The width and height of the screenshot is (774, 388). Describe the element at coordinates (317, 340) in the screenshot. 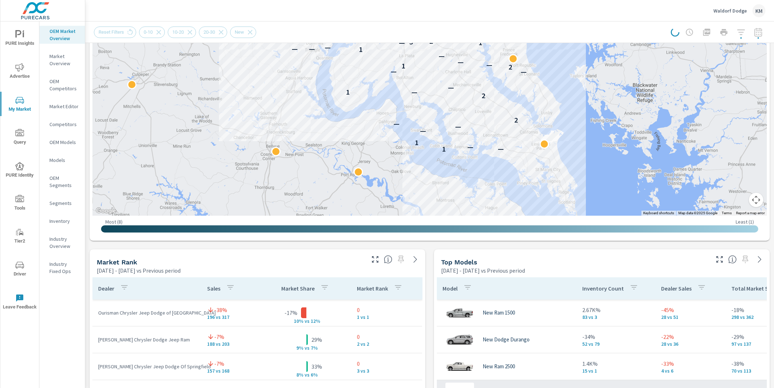

I see `p: 29%` at that location.